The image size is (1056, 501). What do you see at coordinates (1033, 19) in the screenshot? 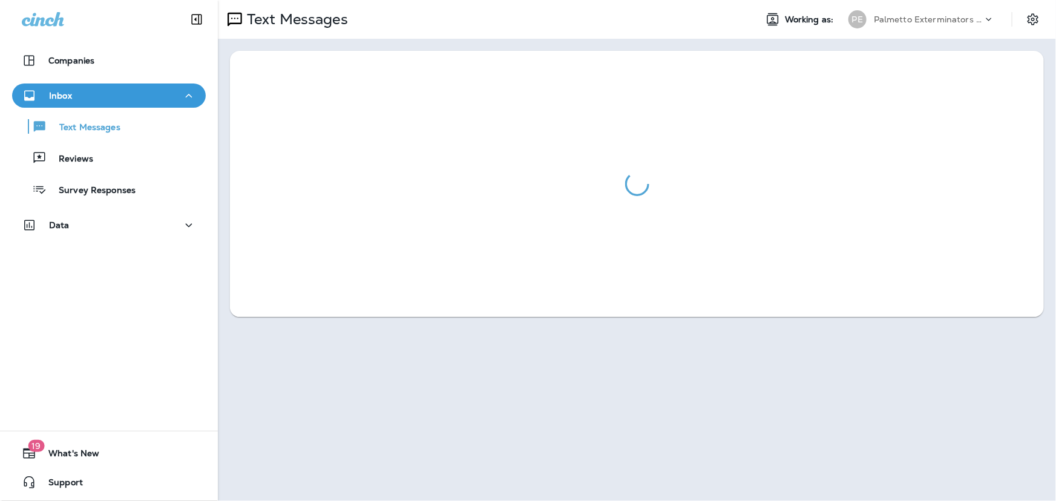
I see `button: Settings` at bounding box center [1033, 19].